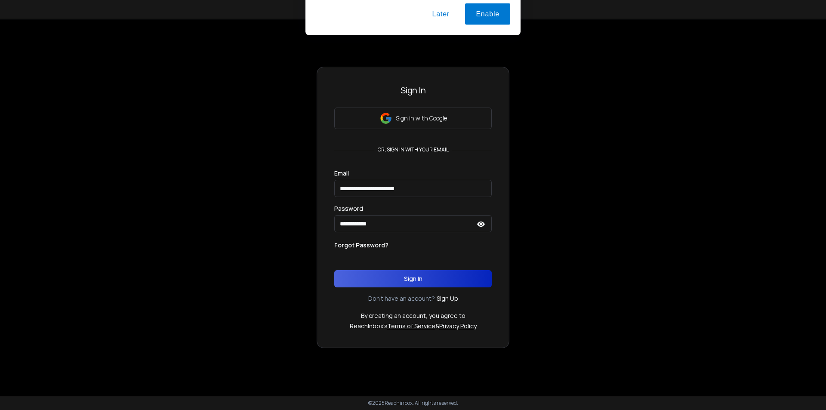  I want to click on button: Sign In, so click(413, 279).